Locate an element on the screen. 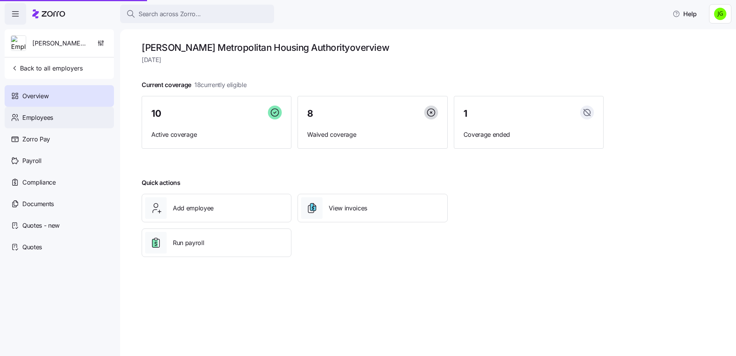 The image size is (736, 356). span: Current coverage is located at coordinates (194, 85).